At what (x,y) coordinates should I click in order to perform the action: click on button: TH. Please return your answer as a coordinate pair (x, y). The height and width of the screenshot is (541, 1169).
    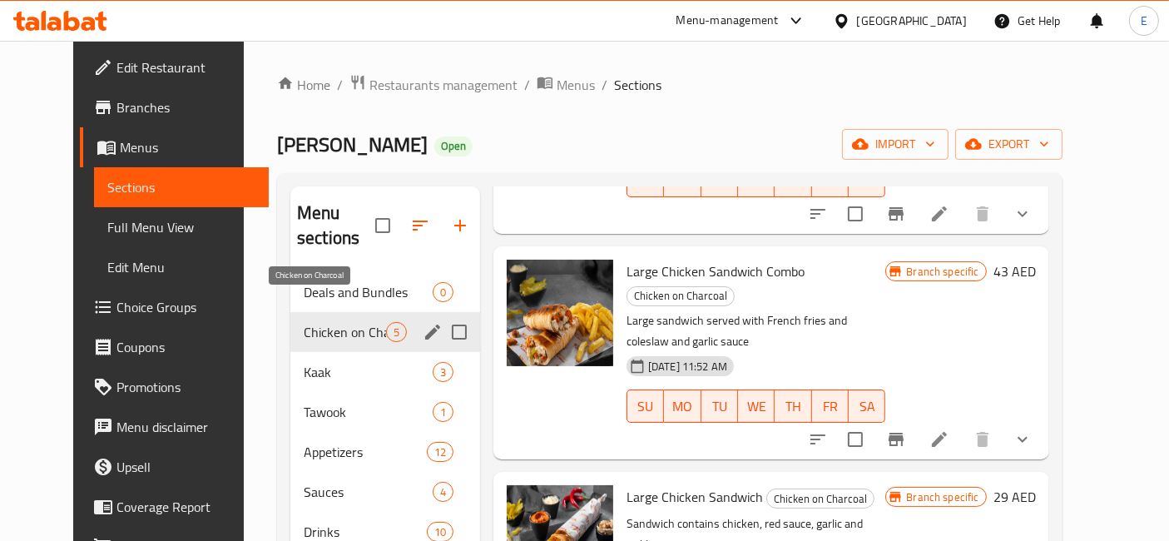
    Looking at the image, I should click on (793, 406).